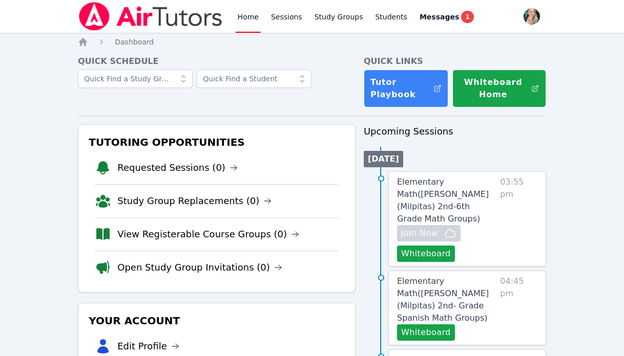  I want to click on h3: Upcoming Sessions, so click(455, 132).